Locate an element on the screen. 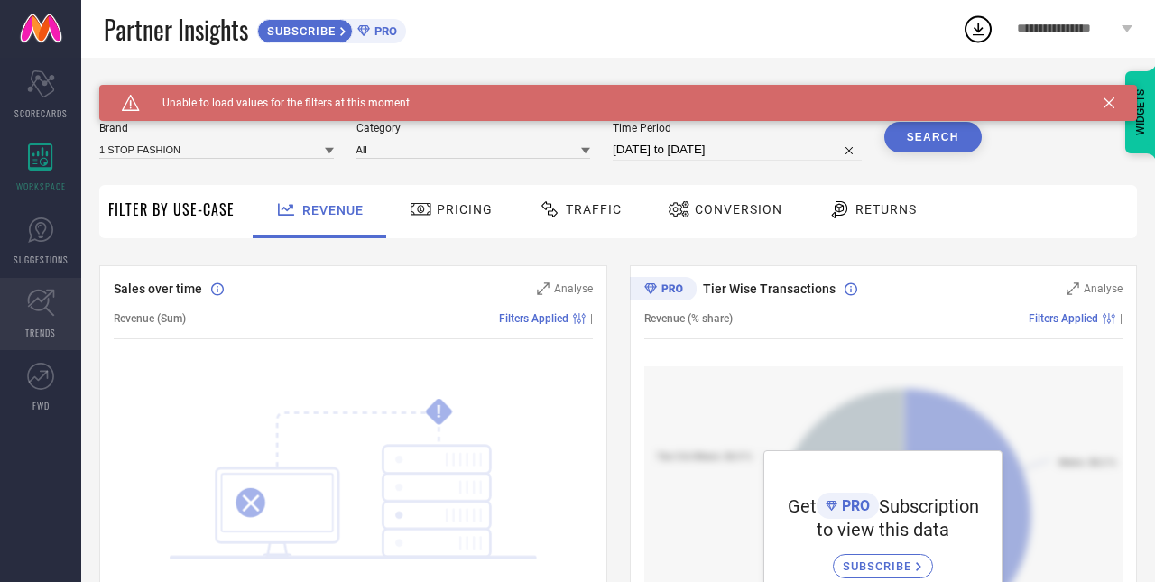 The width and height of the screenshot is (1155, 582). span: Returns is located at coordinates (886, 209).